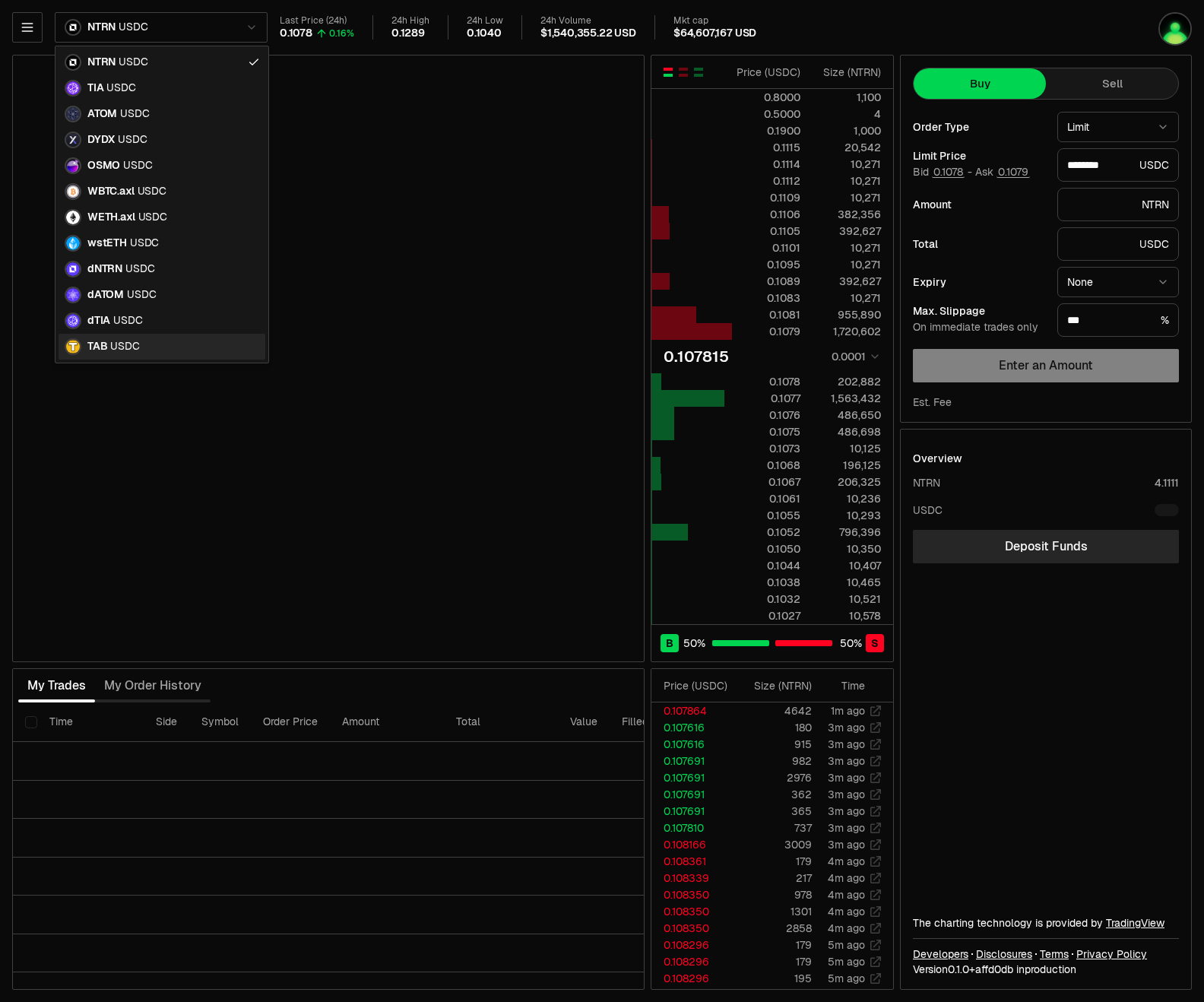  I want to click on img: eth-white.png, so click(73, 218).